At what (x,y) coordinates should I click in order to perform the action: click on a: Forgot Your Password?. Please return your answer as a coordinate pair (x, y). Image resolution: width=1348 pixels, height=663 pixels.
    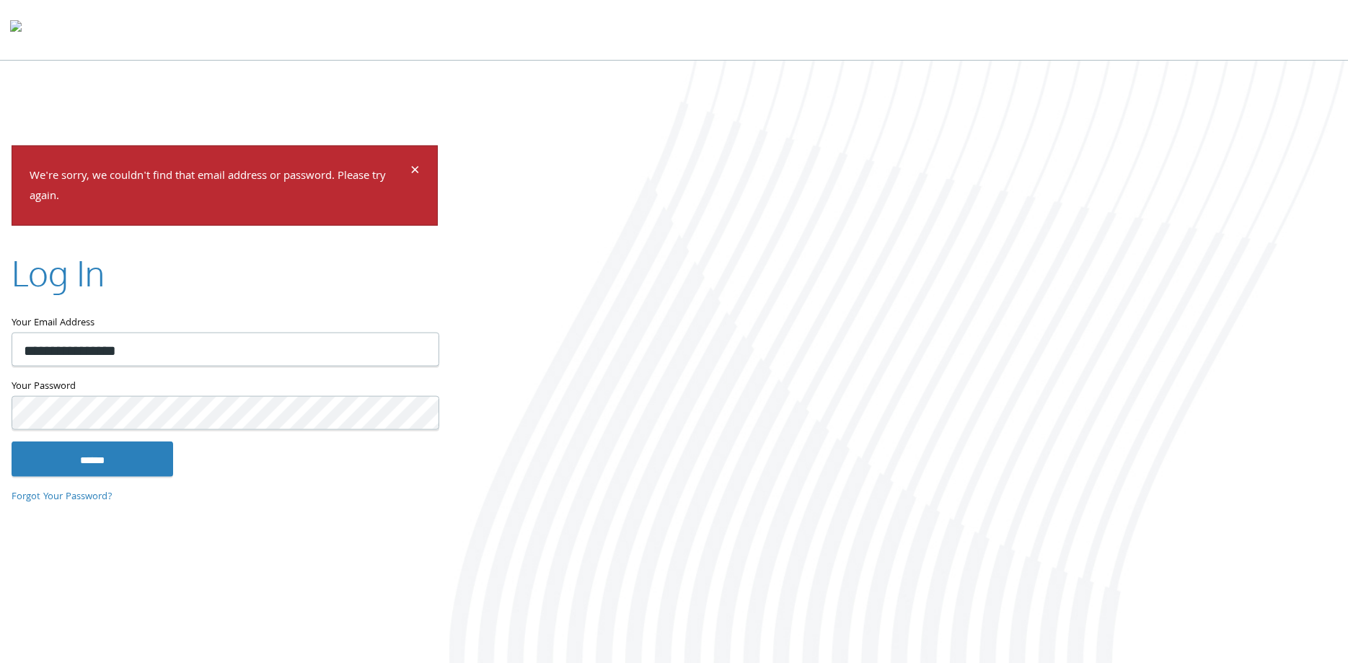
    Looking at the image, I should click on (62, 496).